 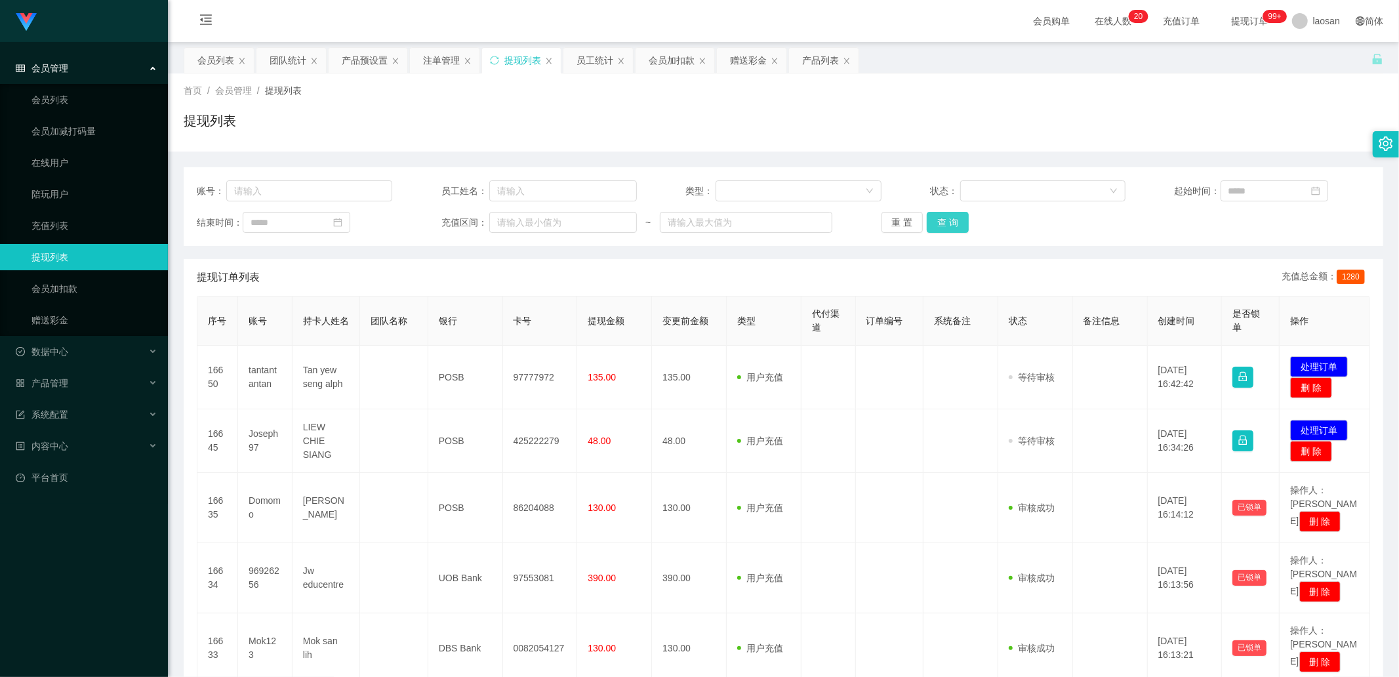 What do you see at coordinates (326, 578) in the screenshot?
I see `td: Jw educentre` at bounding box center [326, 578].